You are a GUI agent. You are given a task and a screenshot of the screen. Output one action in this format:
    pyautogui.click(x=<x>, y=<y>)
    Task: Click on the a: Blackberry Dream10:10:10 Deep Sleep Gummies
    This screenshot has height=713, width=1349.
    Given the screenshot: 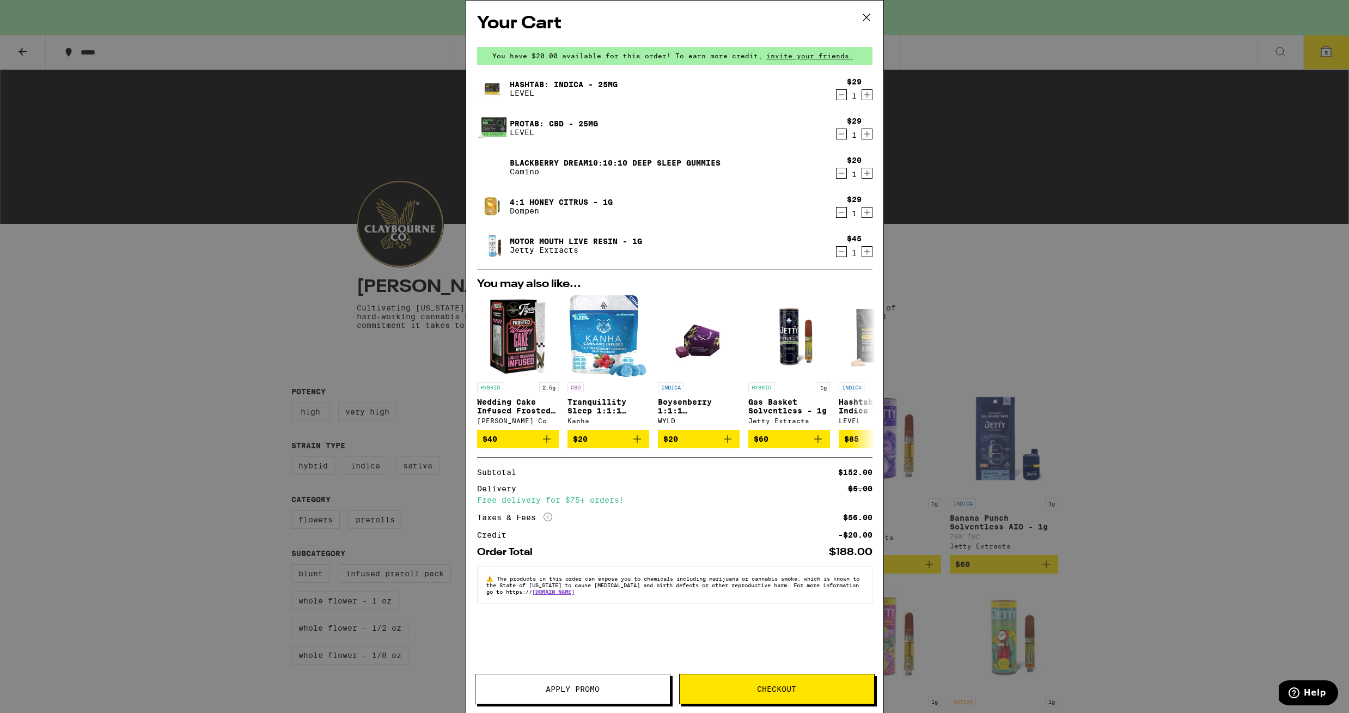 What is the action you would take?
    pyautogui.click(x=615, y=163)
    